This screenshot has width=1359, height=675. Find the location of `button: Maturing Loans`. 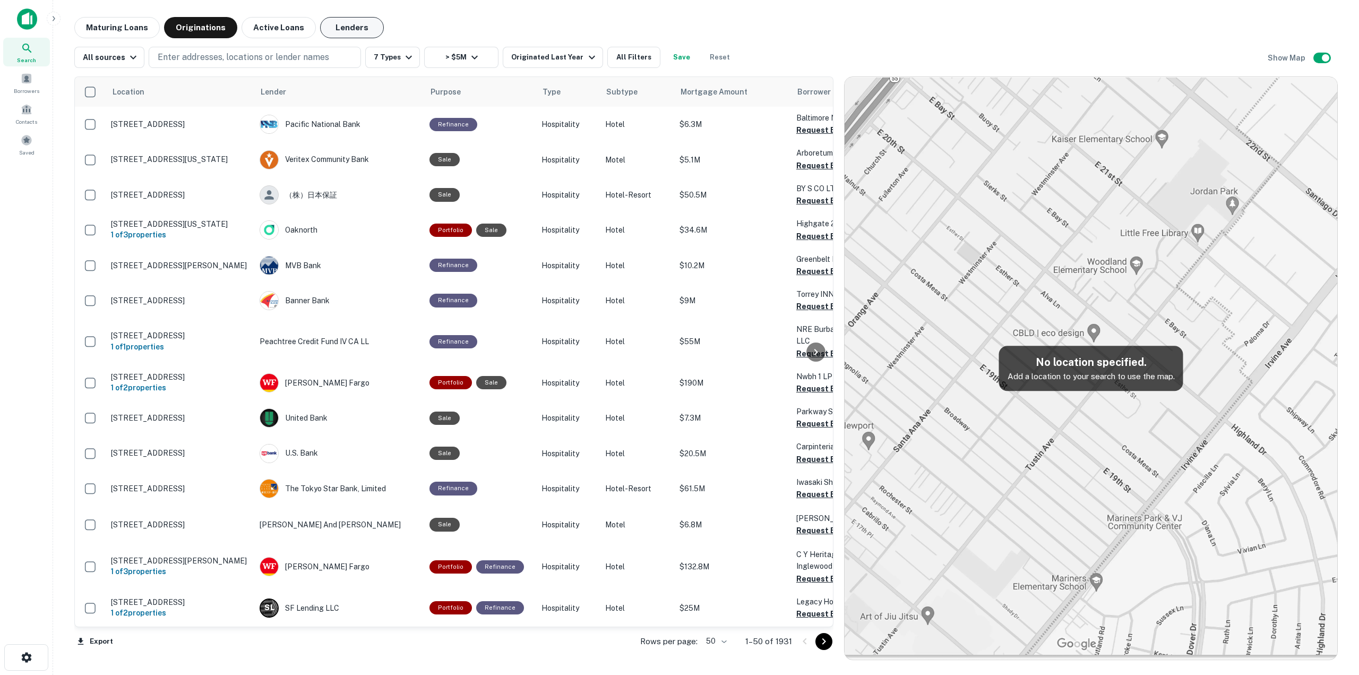

button: Maturing Loans is located at coordinates (117, 28).